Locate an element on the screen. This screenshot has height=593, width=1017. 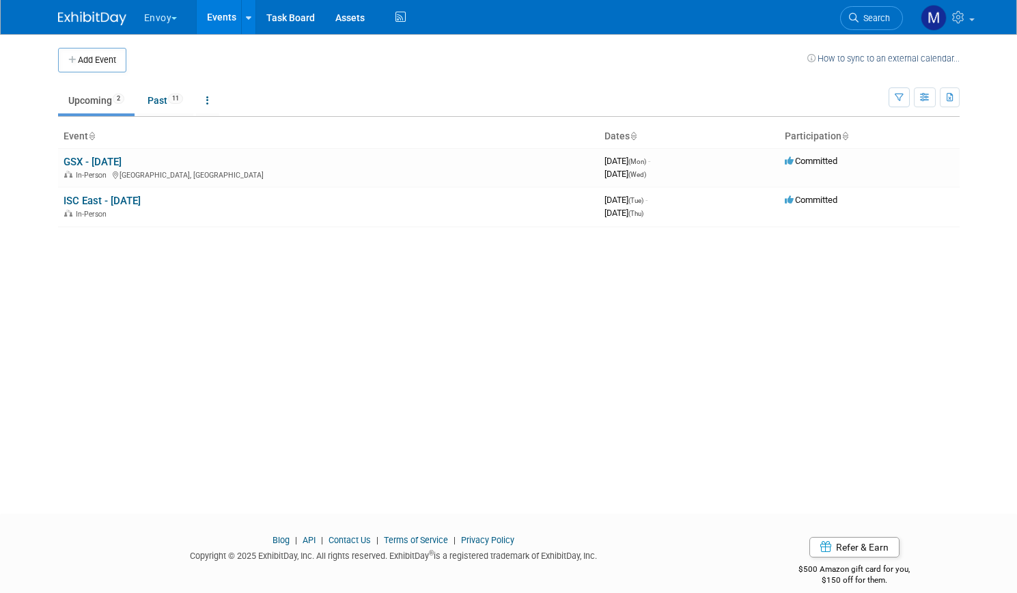
th: Participation is located at coordinates (869, 137).